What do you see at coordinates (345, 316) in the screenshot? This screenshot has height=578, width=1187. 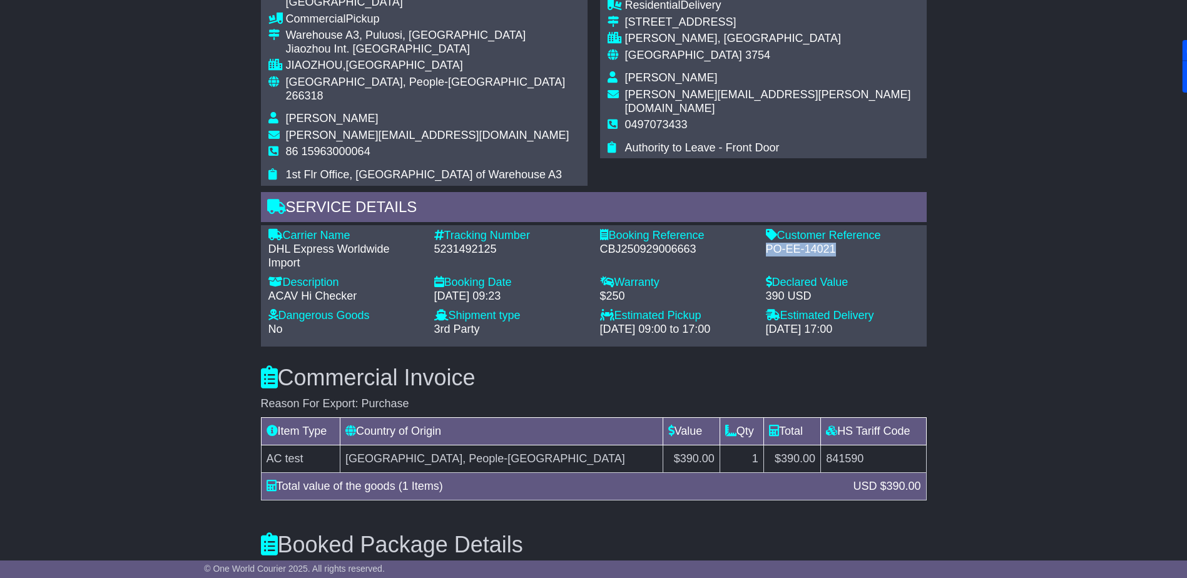 I see `div: Dangerous Goods` at bounding box center [345, 316].